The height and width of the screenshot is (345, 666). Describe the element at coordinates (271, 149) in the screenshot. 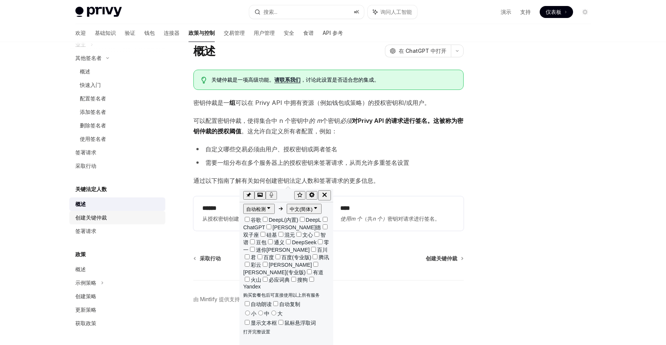

I see `font: 自定义哪些交易必须由用户、授权密钥或两者签名` at that location.